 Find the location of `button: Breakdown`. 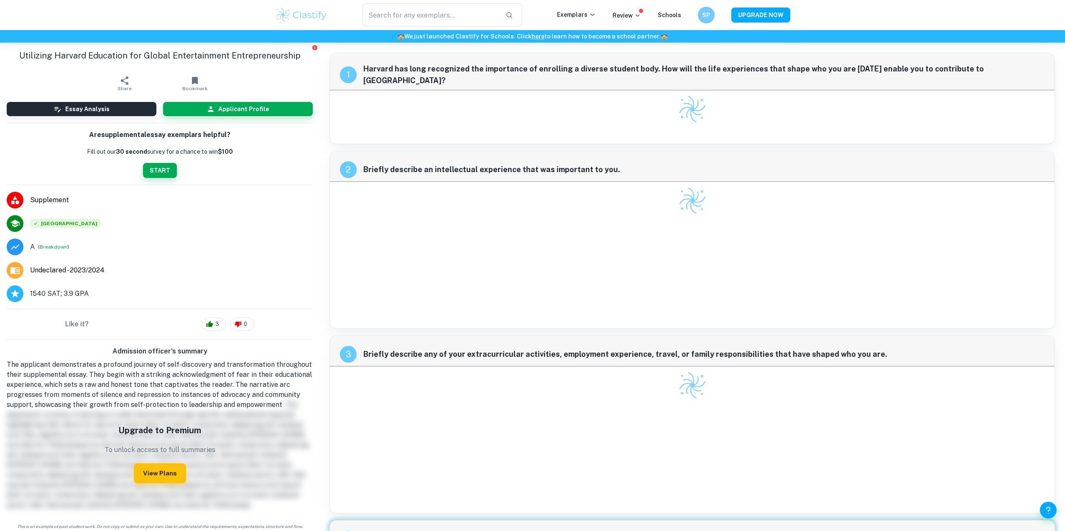

button: Breakdown is located at coordinates (54, 247).